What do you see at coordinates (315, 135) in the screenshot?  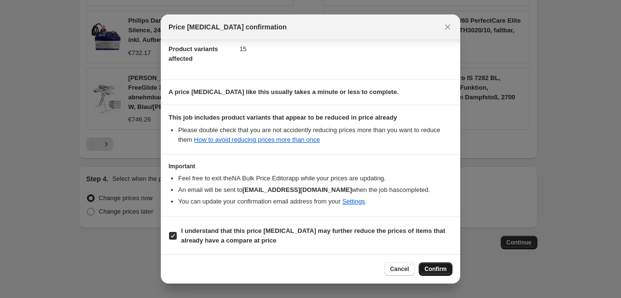 I see `li: Please double check that you are not accidently reducing prices more than you want to reduce them` at bounding box center [315, 135].